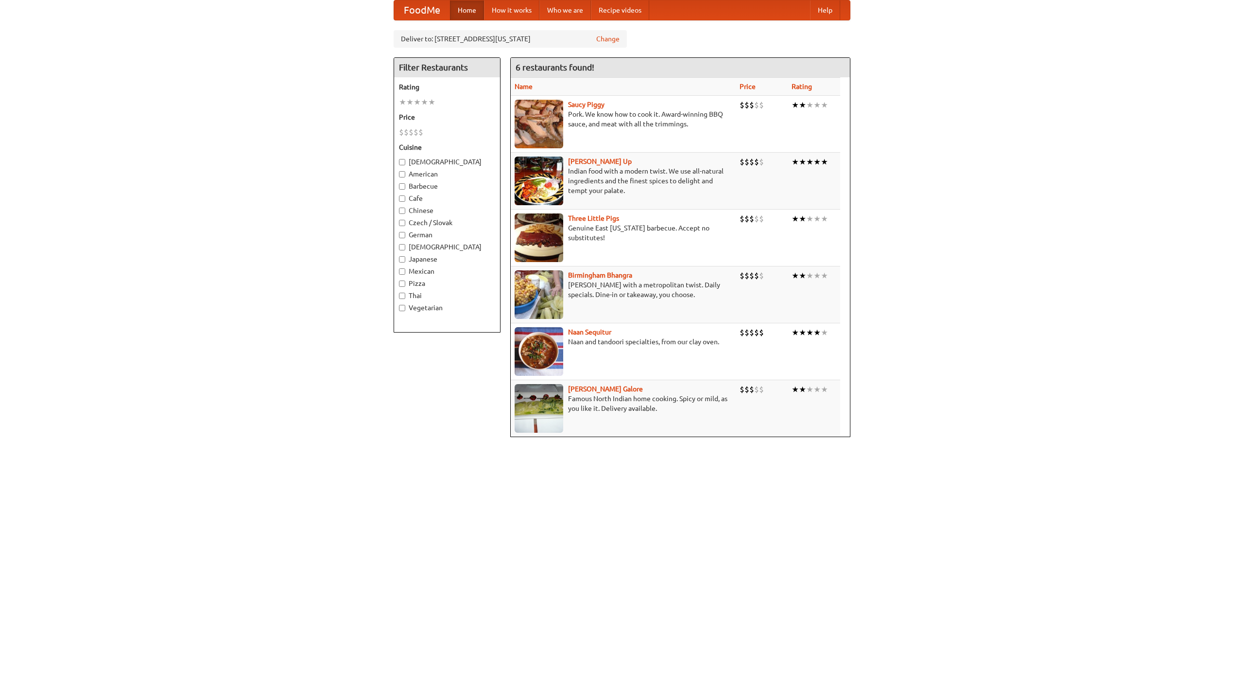 Image resolution: width=1244 pixels, height=688 pixels. What do you see at coordinates (447, 235) in the screenshot?
I see `label: German` at bounding box center [447, 235].